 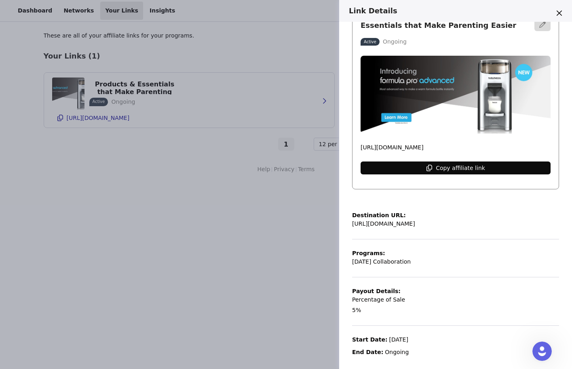 What do you see at coordinates (455, 168) in the screenshot?
I see `button: Copy affiliate link` at bounding box center [455, 168].